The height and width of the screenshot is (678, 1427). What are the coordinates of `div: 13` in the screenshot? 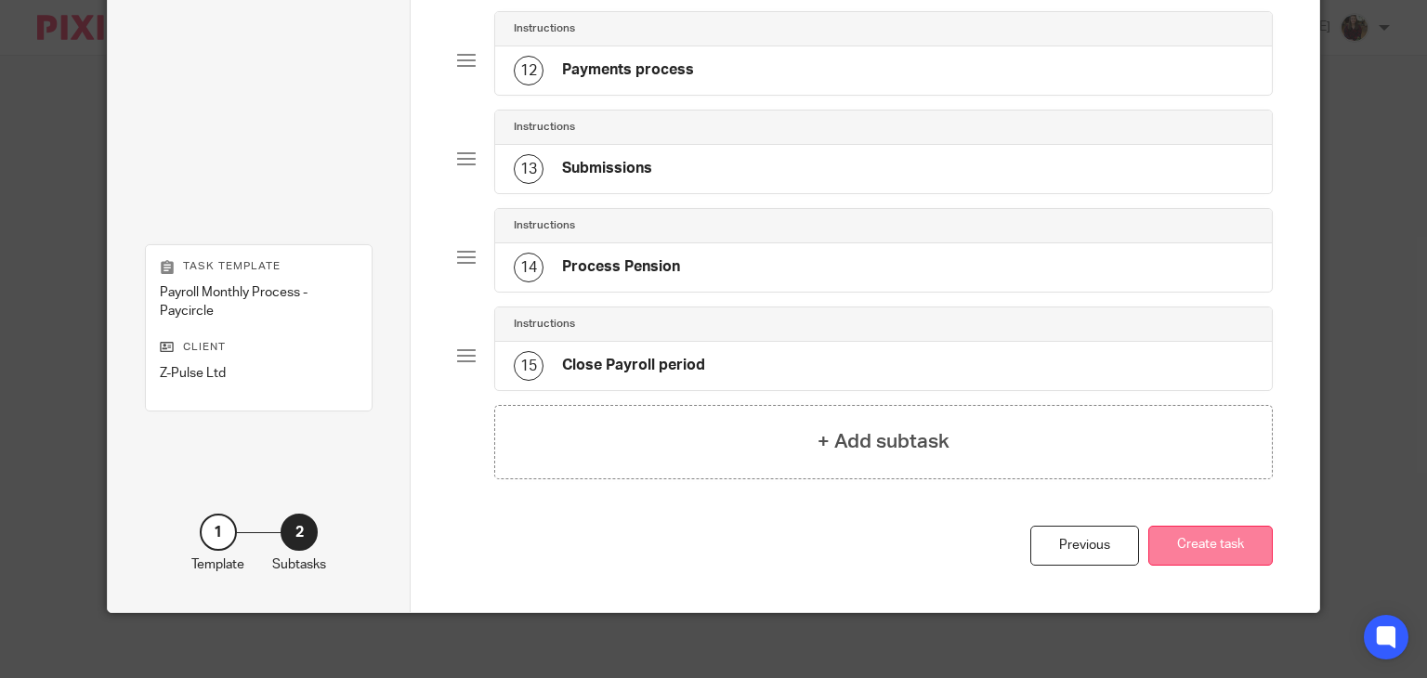 It's located at (529, 169).